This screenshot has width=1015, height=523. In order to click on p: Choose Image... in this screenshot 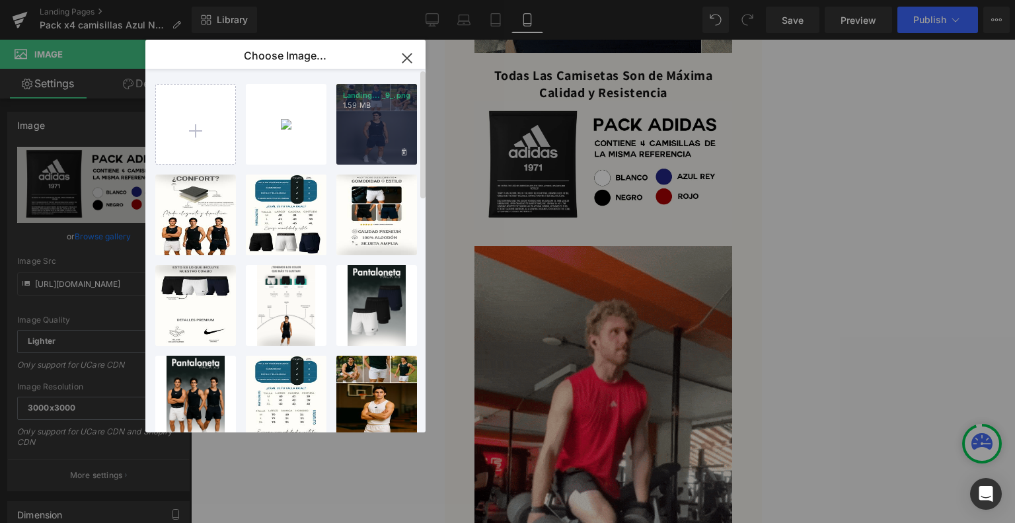, I will do `click(285, 56)`.